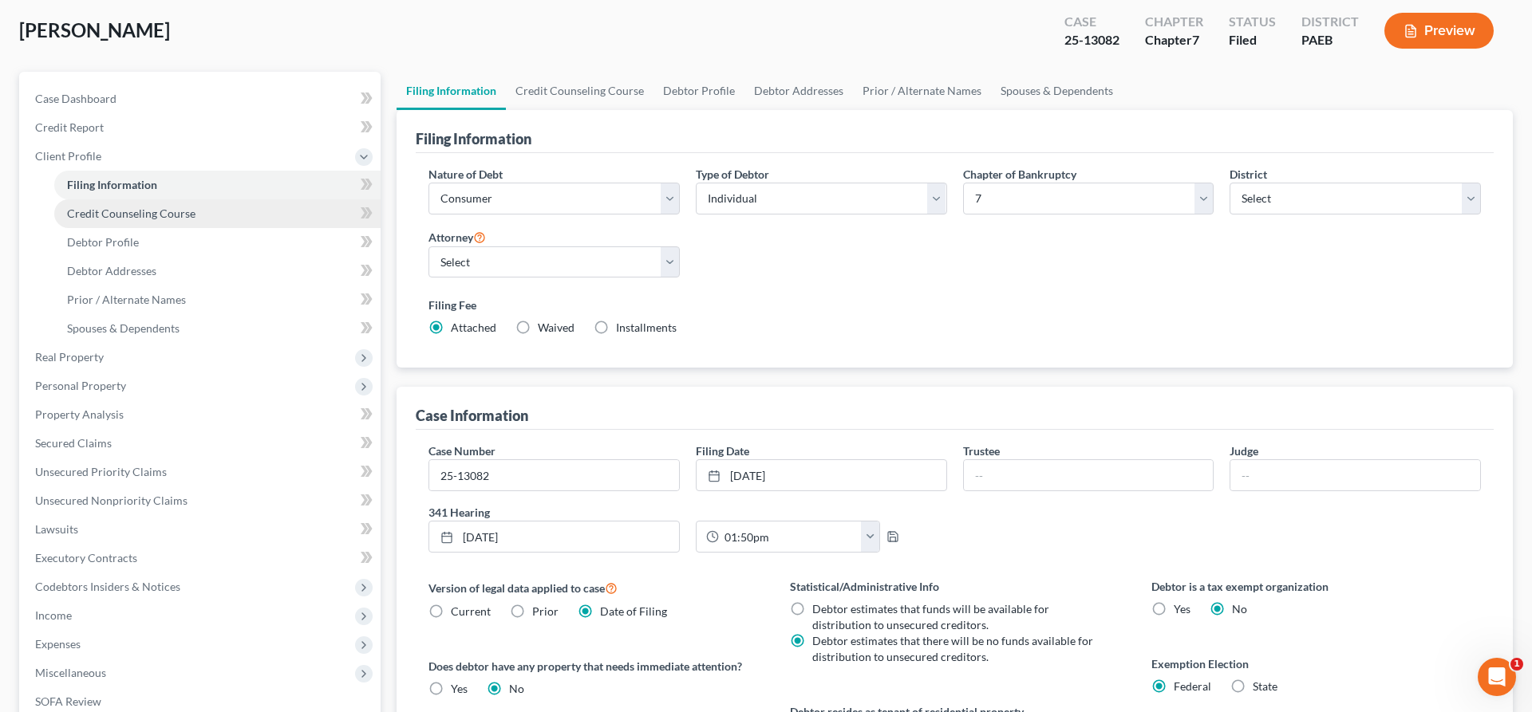 The image size is (1532, 712). Describe the element at coordinates (1315, 664) in the screenshot. I see `label: Exemption Election` at that location.